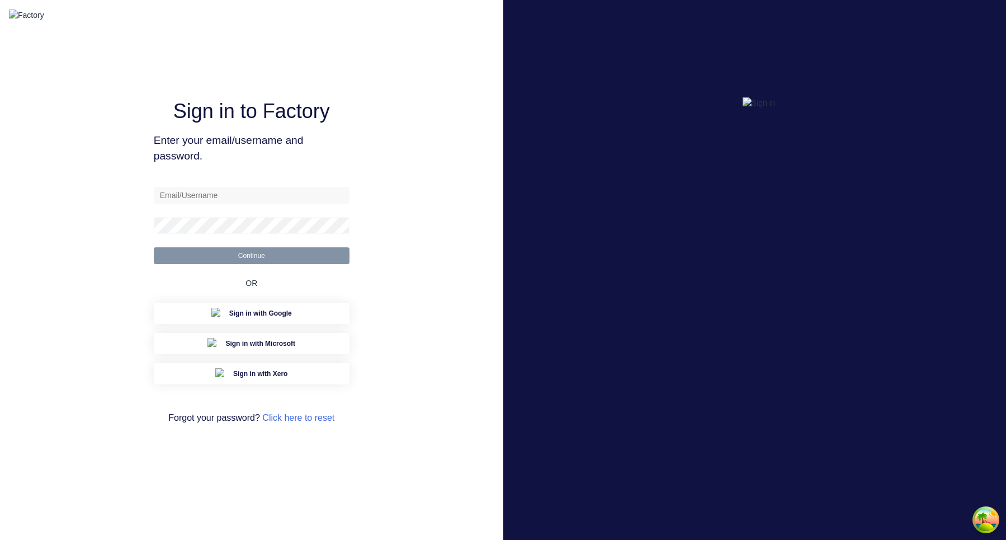  What do you see at coordinates (759, 103) in the screenshot?
I see `img: Sign in` at bounding box center [759, 103].